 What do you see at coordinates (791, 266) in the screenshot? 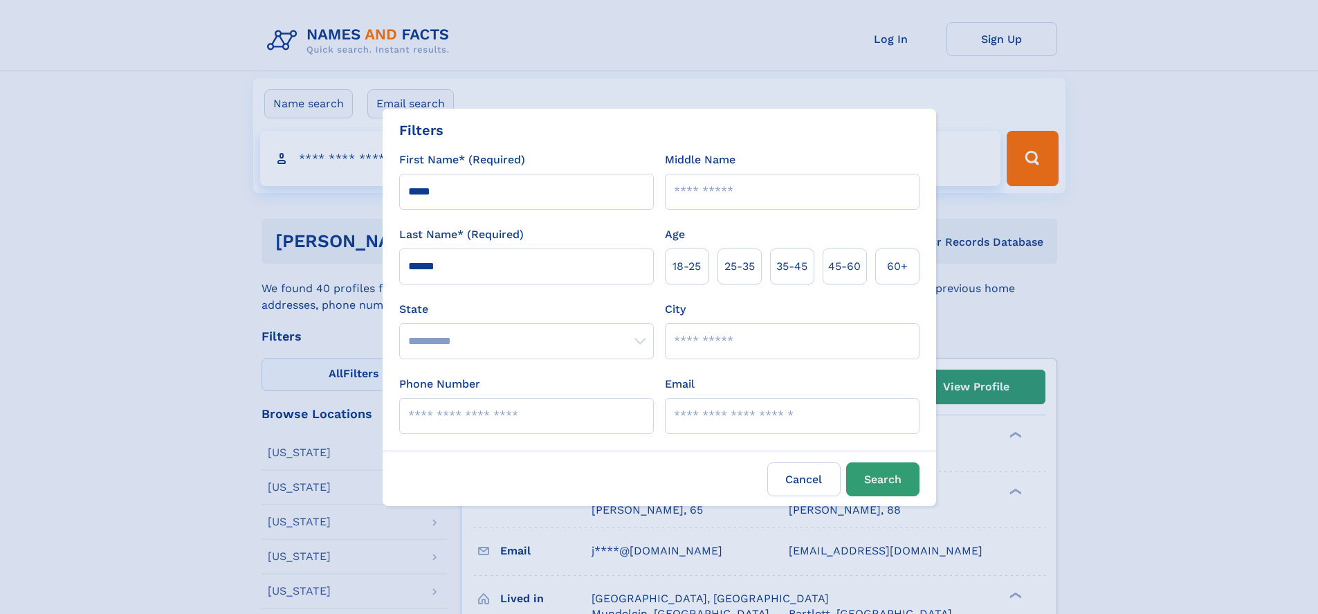
I see `span: 35‑45` at bounding box center [791, 266].